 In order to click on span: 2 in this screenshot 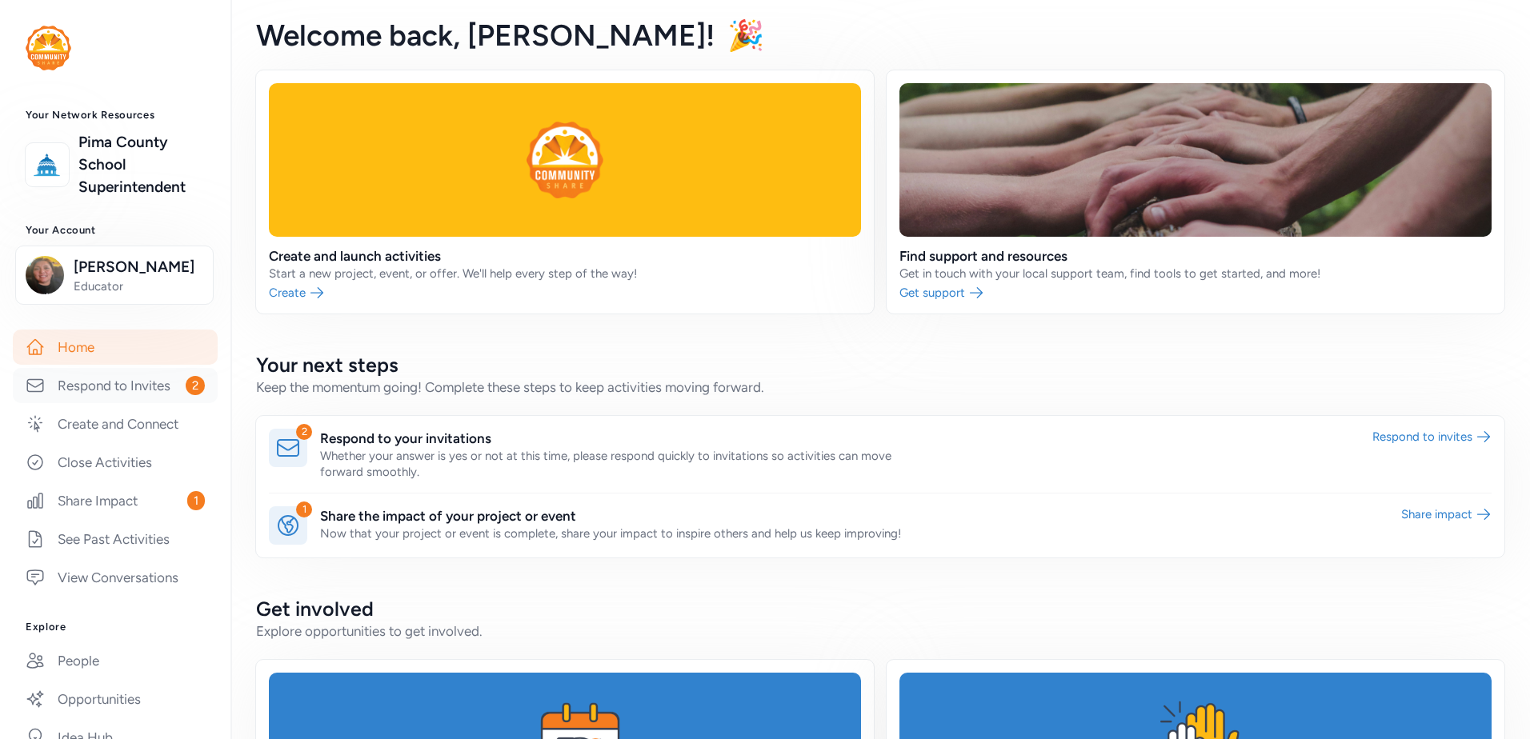, I will do `click(195, 386)`.